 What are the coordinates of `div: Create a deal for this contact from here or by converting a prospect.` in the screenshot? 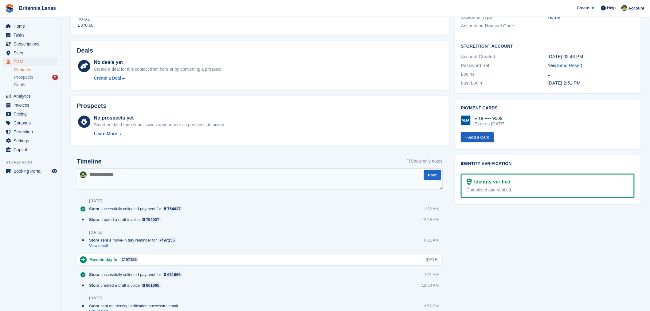 It's located at (158, 69).